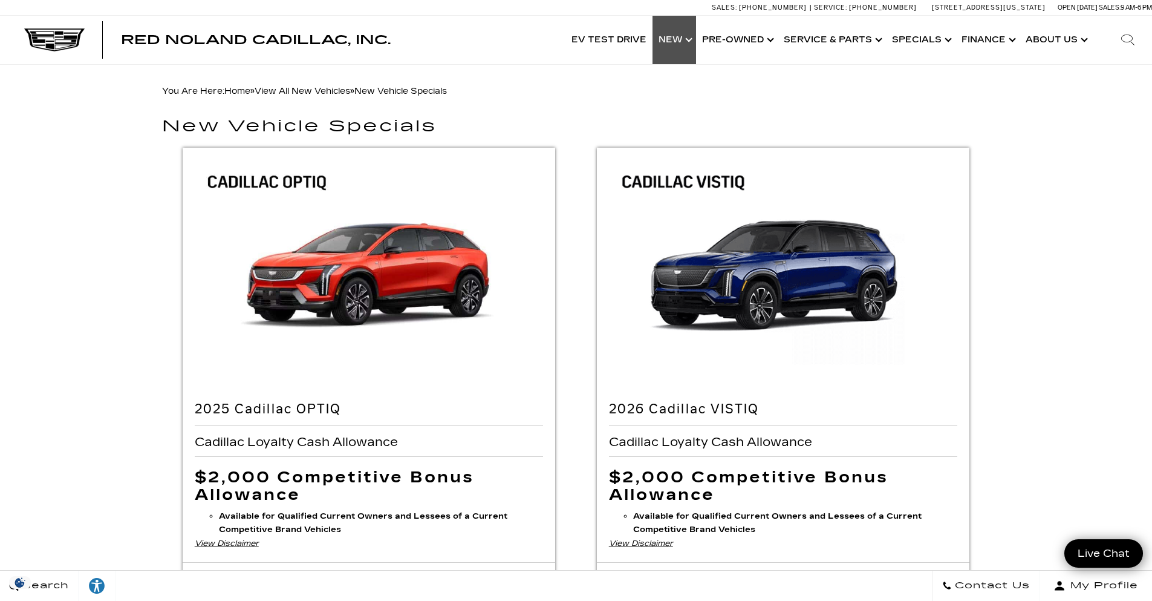 The image size is (1152, 601). Describe the element at coordinates (921, 40) in the screenshot. I see `a: Specials` at that location.